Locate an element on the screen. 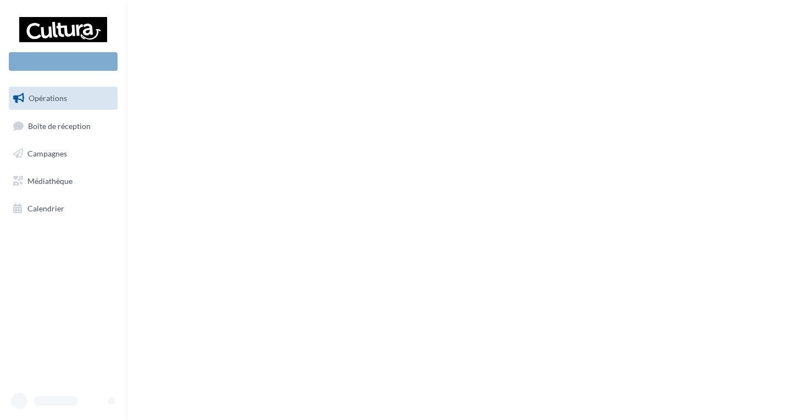  a: Campagnes is located at coordinates (63, 154).